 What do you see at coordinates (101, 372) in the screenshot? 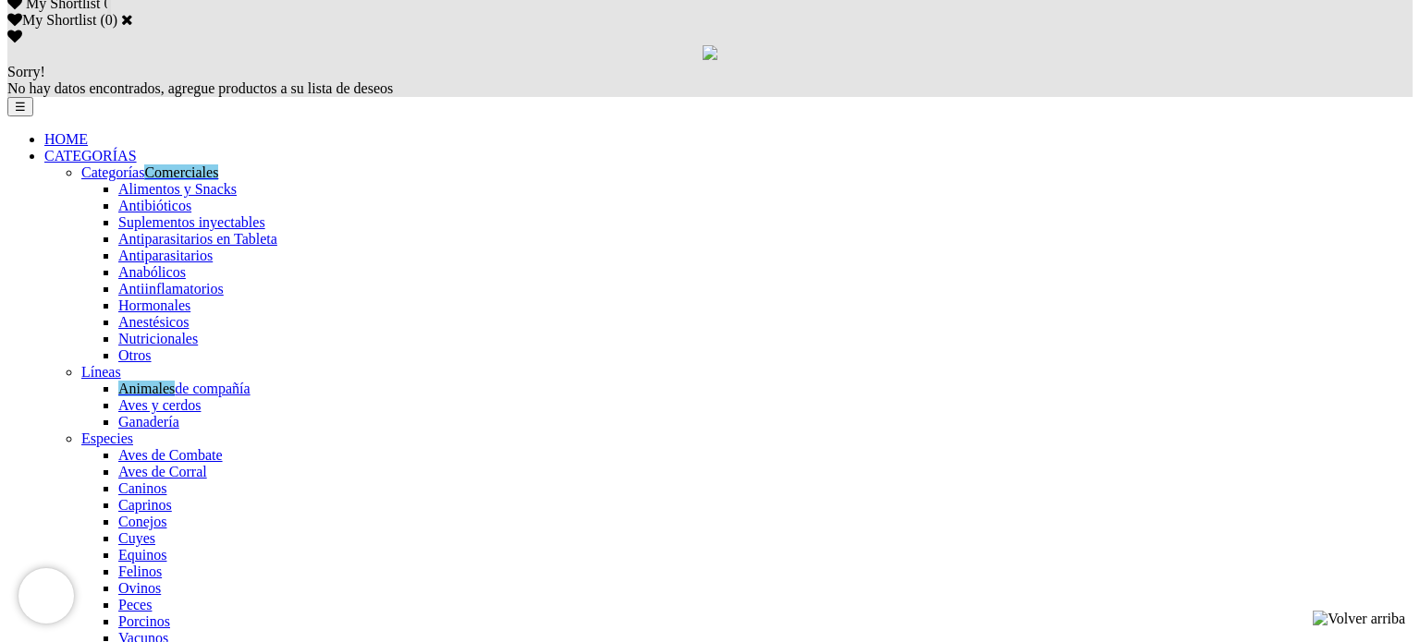
I see `span: Líneas` at bounding box center [101, 372].